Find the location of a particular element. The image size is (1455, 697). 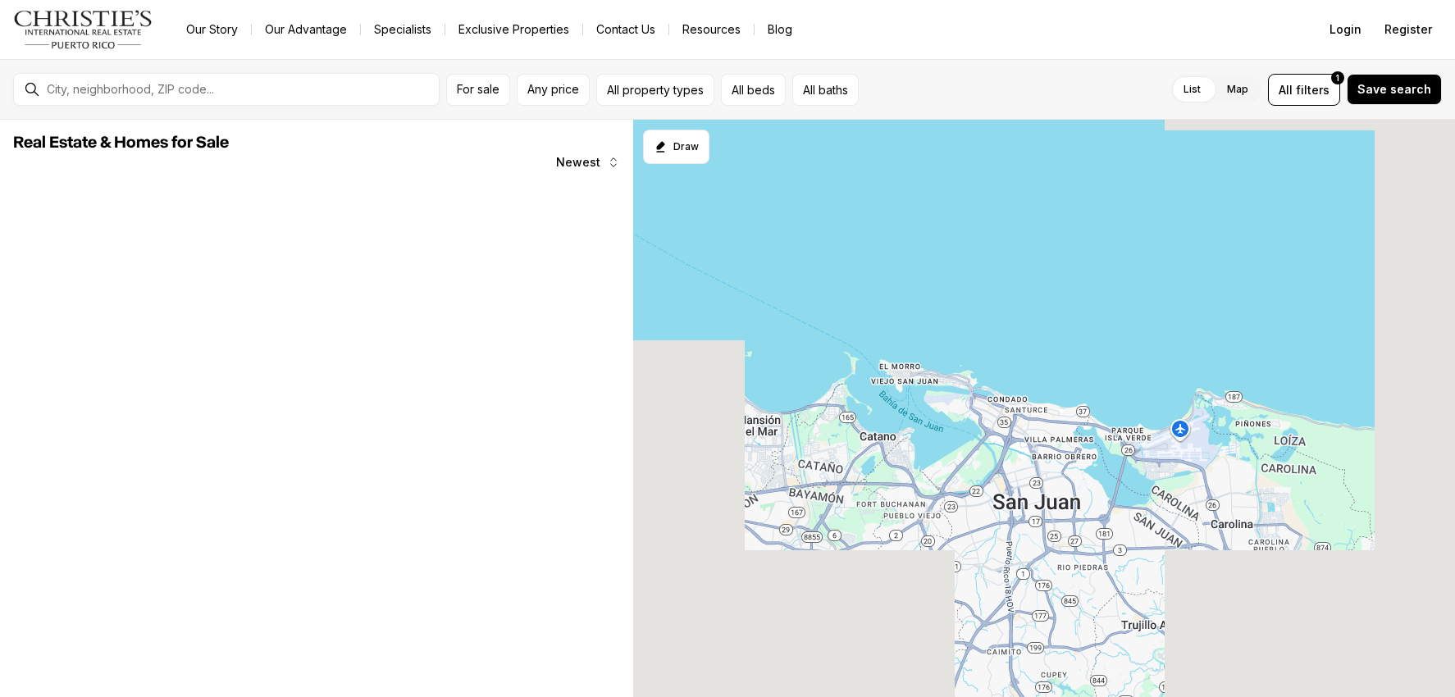

button: Register is located at coordinates (1409, 30).